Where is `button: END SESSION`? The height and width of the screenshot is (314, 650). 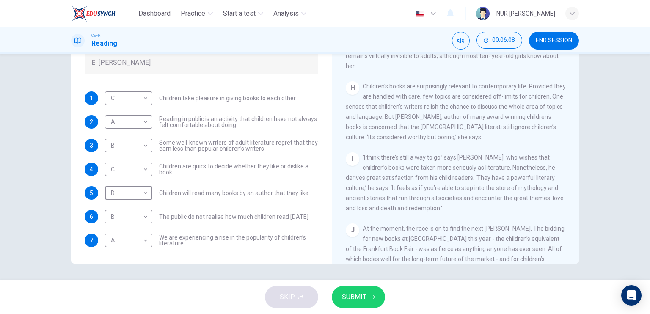
button: END SESSION is located at coordinates (554, 41).